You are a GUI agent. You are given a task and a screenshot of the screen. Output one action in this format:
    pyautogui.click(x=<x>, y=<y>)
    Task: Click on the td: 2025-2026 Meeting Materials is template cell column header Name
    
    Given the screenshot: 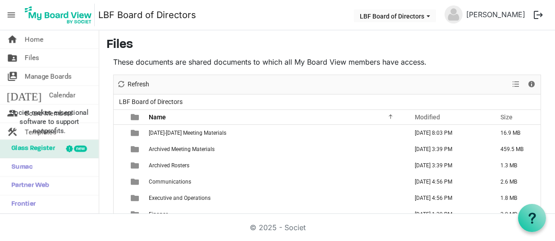 What is the action you would take?
    pyautogui.click(x=276, y=133)
    